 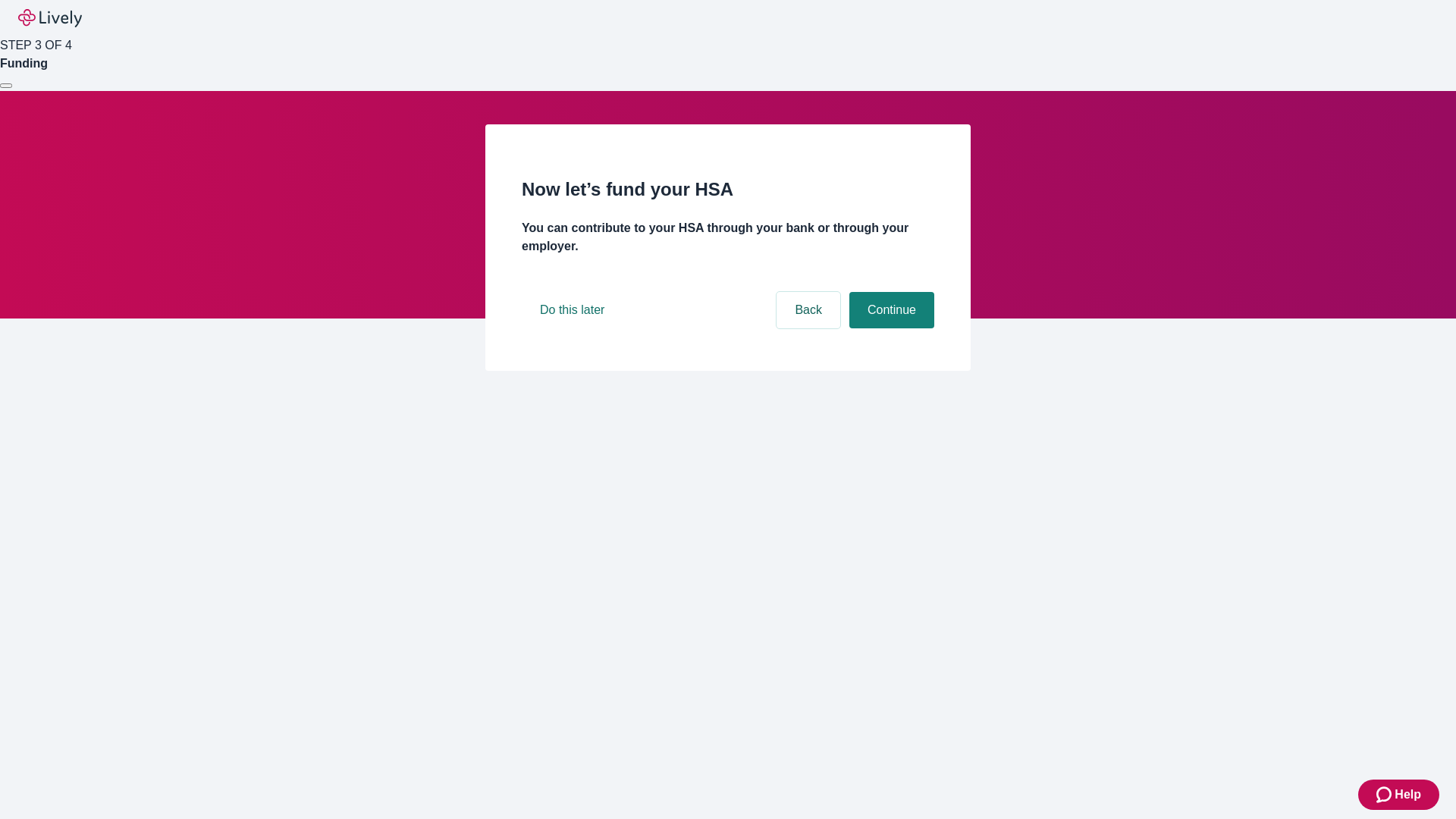 I want to click on svg: Zendesk support icon, so click(x=1386, y=794).